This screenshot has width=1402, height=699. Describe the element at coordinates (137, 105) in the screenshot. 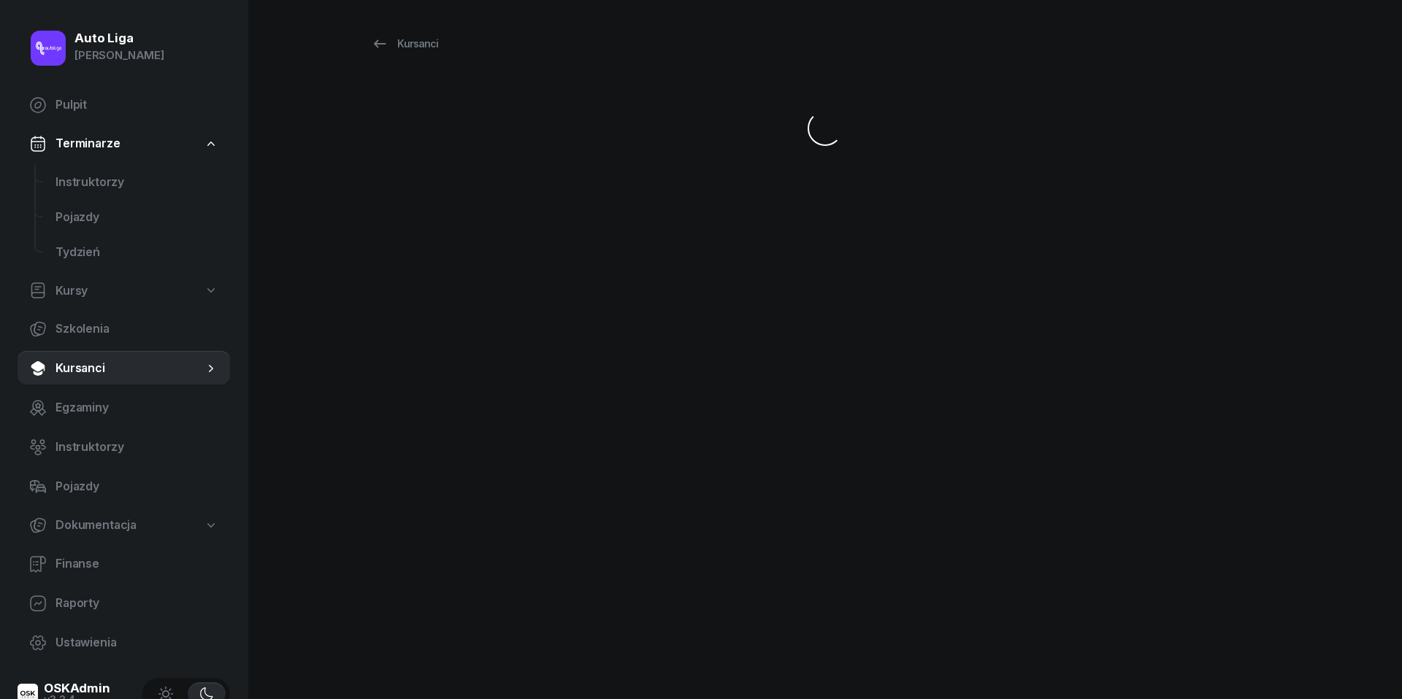

I see `span: Pulpit` at that location.